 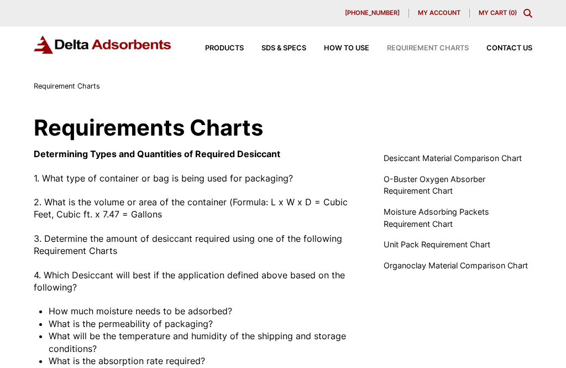 What do you see at coordinates (440, 13) in the screenshot?
I see `a: My account` at bounding box center [440, 13].